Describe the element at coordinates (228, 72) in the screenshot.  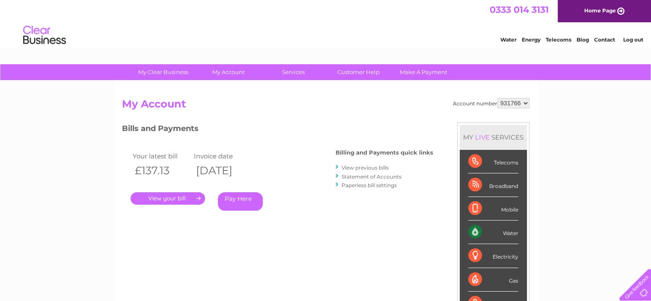
I see `a: My Account` at that location.